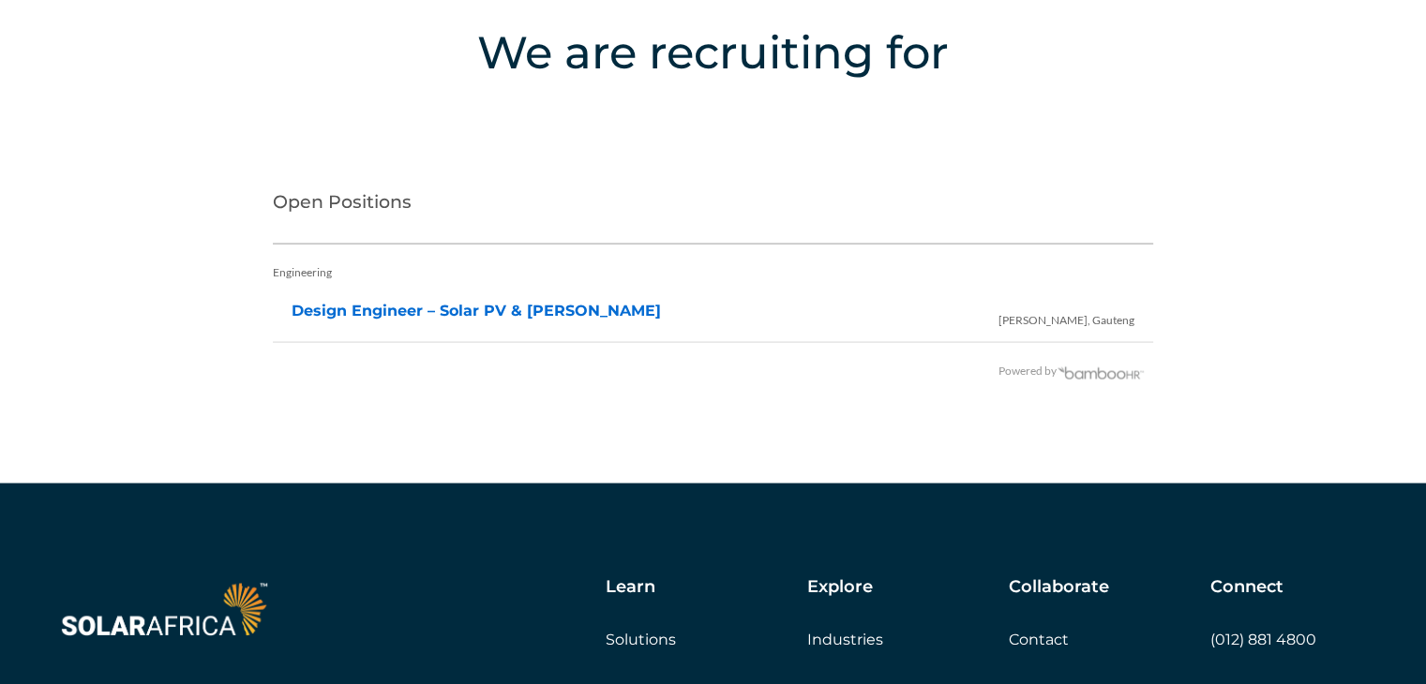 The height and width of the screenshot is (684, 1426). What do you see at coordinates (1263, 639) in the screenshot?
I see `a: (012) 881 4800` at bounding box center [1263, 639].